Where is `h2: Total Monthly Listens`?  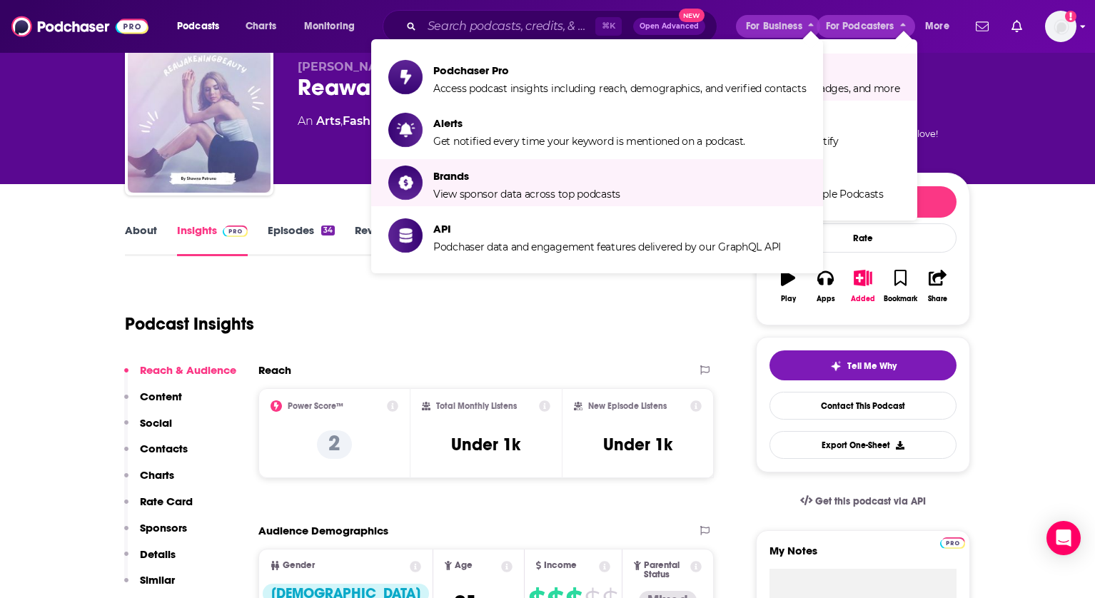 h2: Total Monthly Listens is located at coordinates (476, 406).